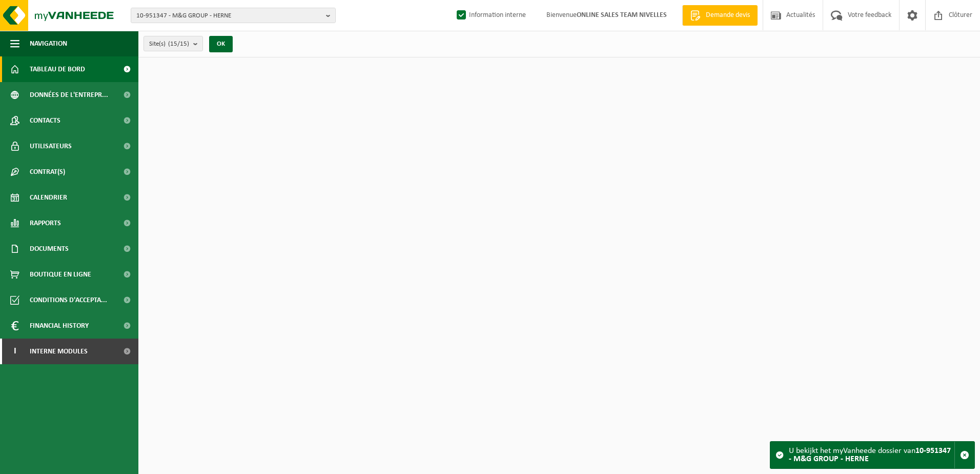 This screenshot has width=980, height=474. Describe the element at coordinates (57, 69) in the screenshot. I see `span: Tableau de bord` at that location.